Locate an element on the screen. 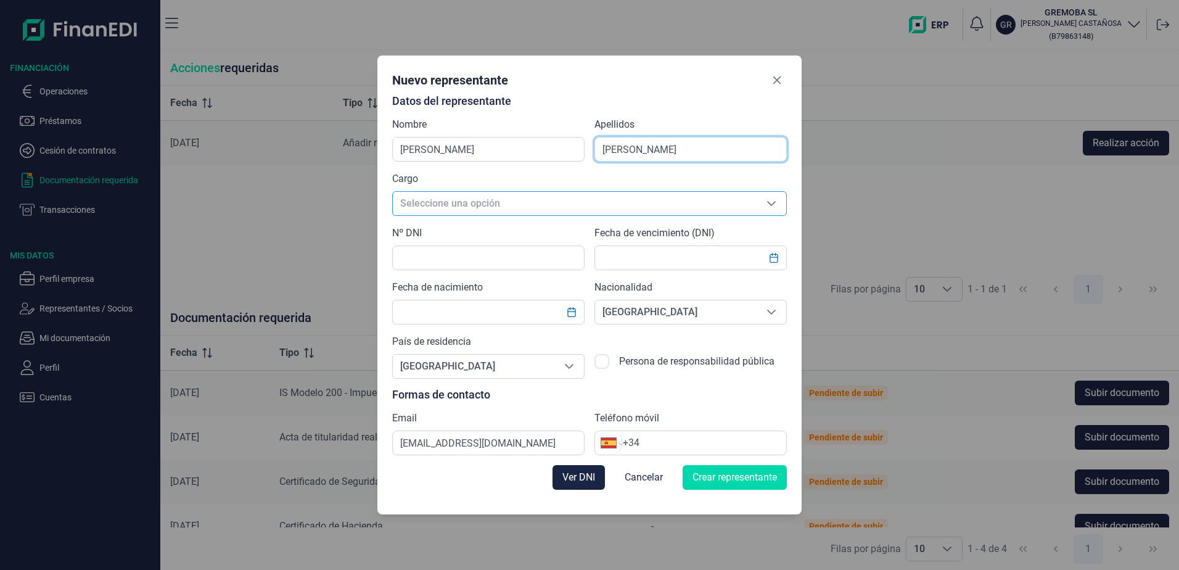  p: Formas de contacto is located at coordinates (590, 395).